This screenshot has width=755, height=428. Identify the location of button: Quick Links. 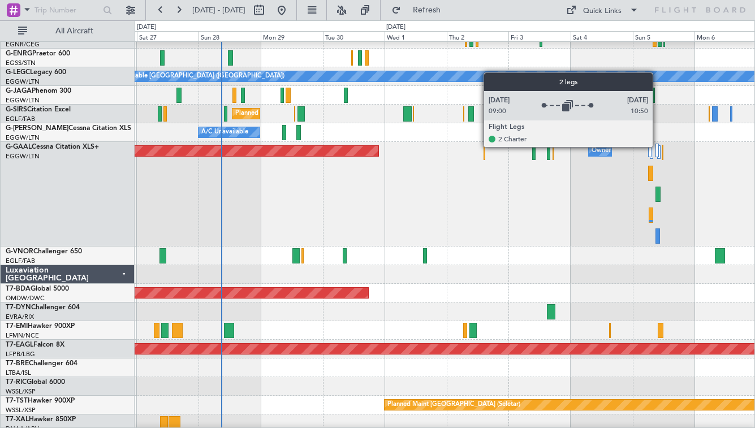
(602, 10).